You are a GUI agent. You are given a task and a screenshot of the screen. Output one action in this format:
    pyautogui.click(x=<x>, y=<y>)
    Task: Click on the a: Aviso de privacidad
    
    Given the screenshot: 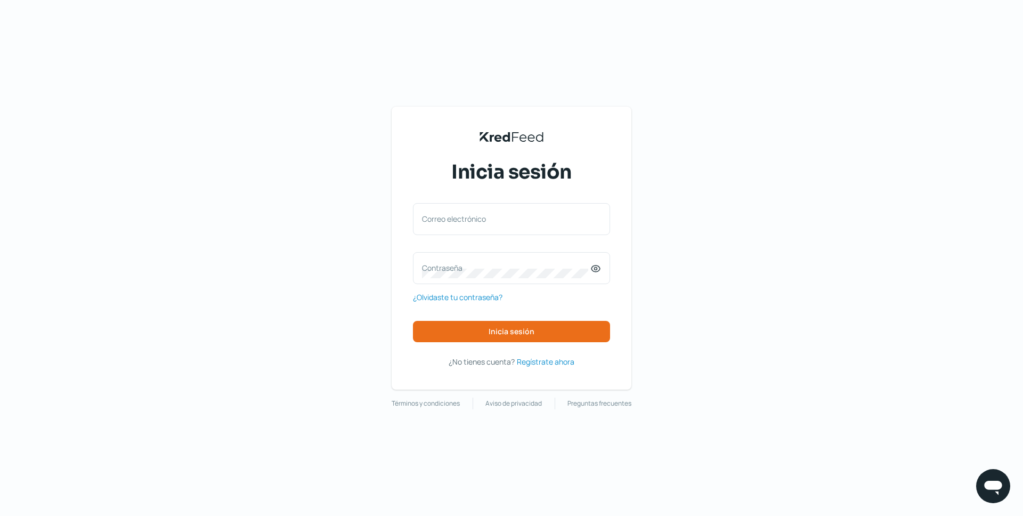 What is the action you would take?
    pyautogui.click(x=514, y=403)
    